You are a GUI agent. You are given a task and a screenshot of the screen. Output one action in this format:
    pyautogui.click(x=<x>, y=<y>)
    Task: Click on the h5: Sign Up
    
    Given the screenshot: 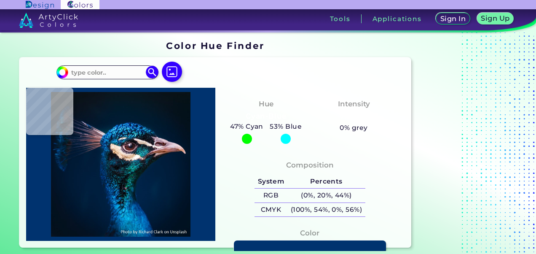 What is the action you would take?
    pyautogui.click(x=495, y=18)
    